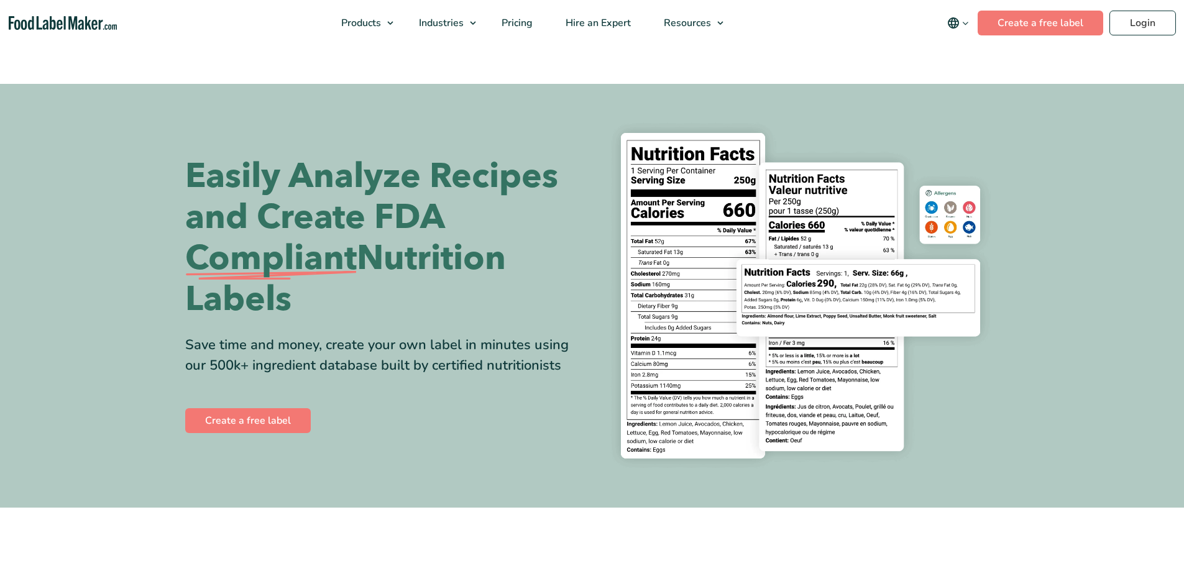 The height and width of the screenshot is (566, 1184). What do you see at coordinates (271, 259) in the screenshot?
I see `span: Compliant` at bounding box center [271, 259].